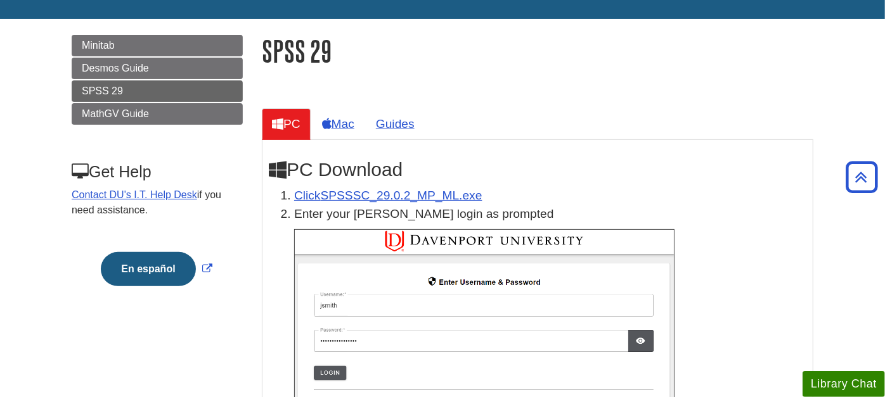  What do you see at coordinates (157, 203) in the screenshot?
I see `p: if you need assistance.` at bounding box center [157, 203].